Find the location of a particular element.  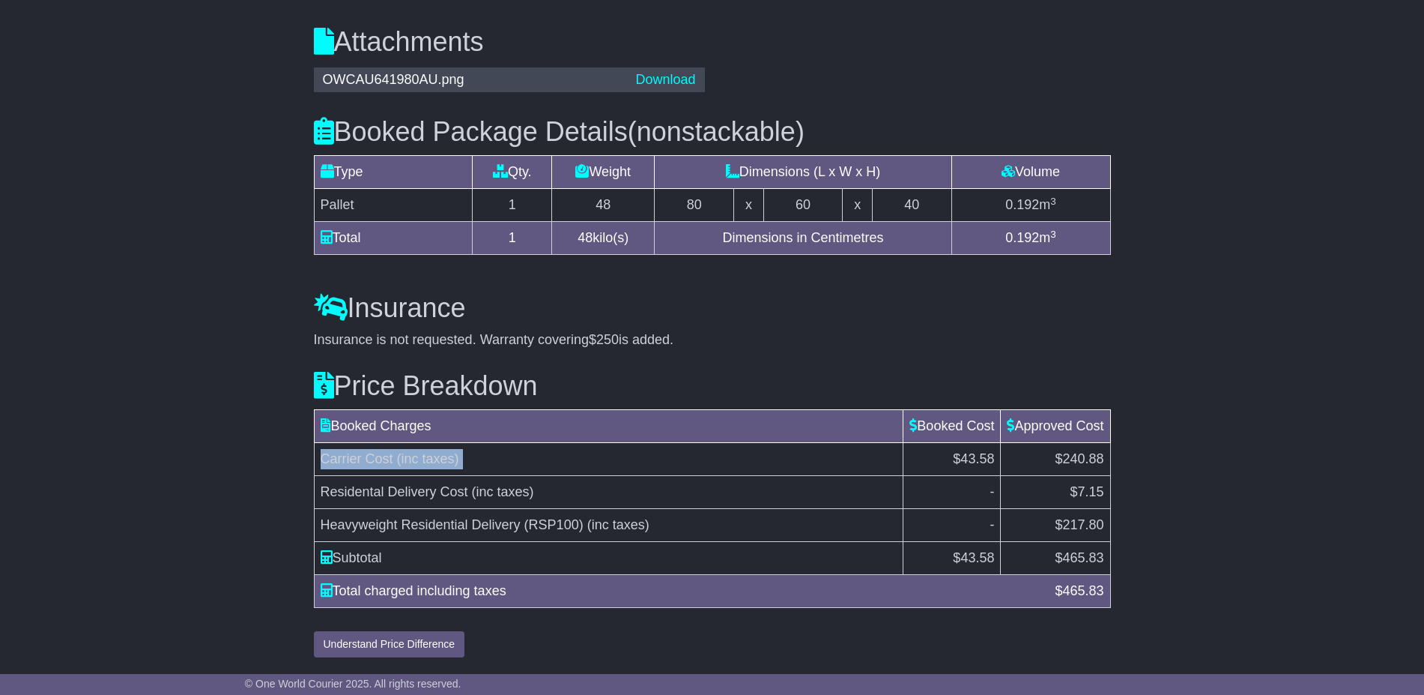

span: 43.58 is located at coordinates (977, 557).